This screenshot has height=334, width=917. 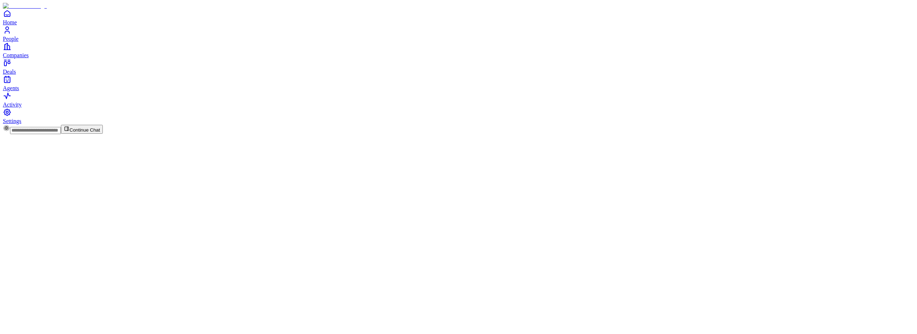 I want to click on span: Deals, so click(x=9, y=72).